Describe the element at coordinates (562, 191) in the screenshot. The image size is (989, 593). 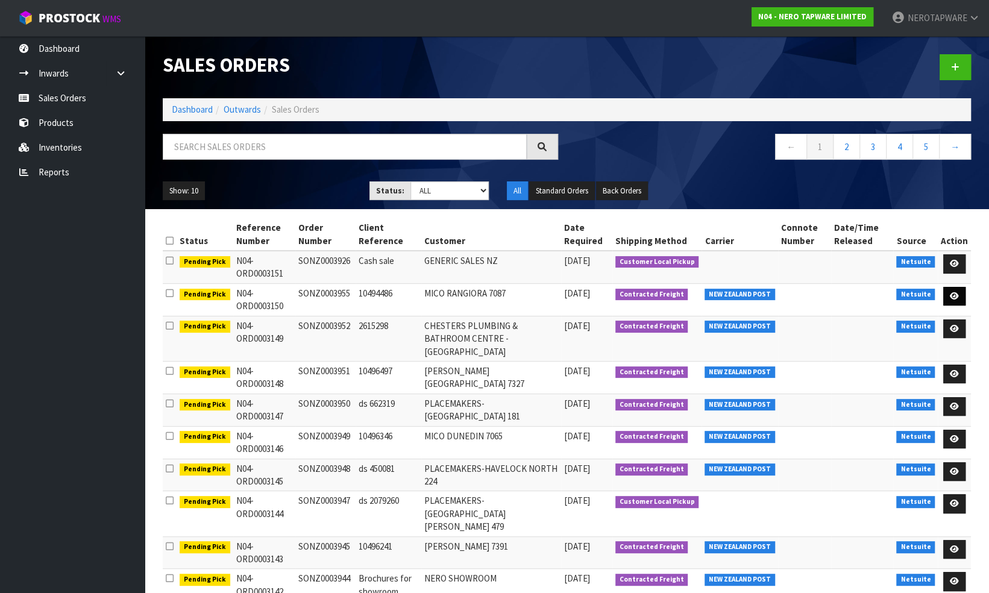
I see `button: Standard Orders` at that location.